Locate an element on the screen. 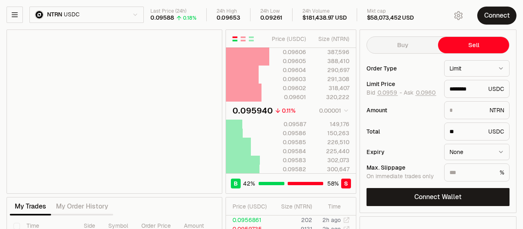  div: Total is located at coordinates (402, 131).